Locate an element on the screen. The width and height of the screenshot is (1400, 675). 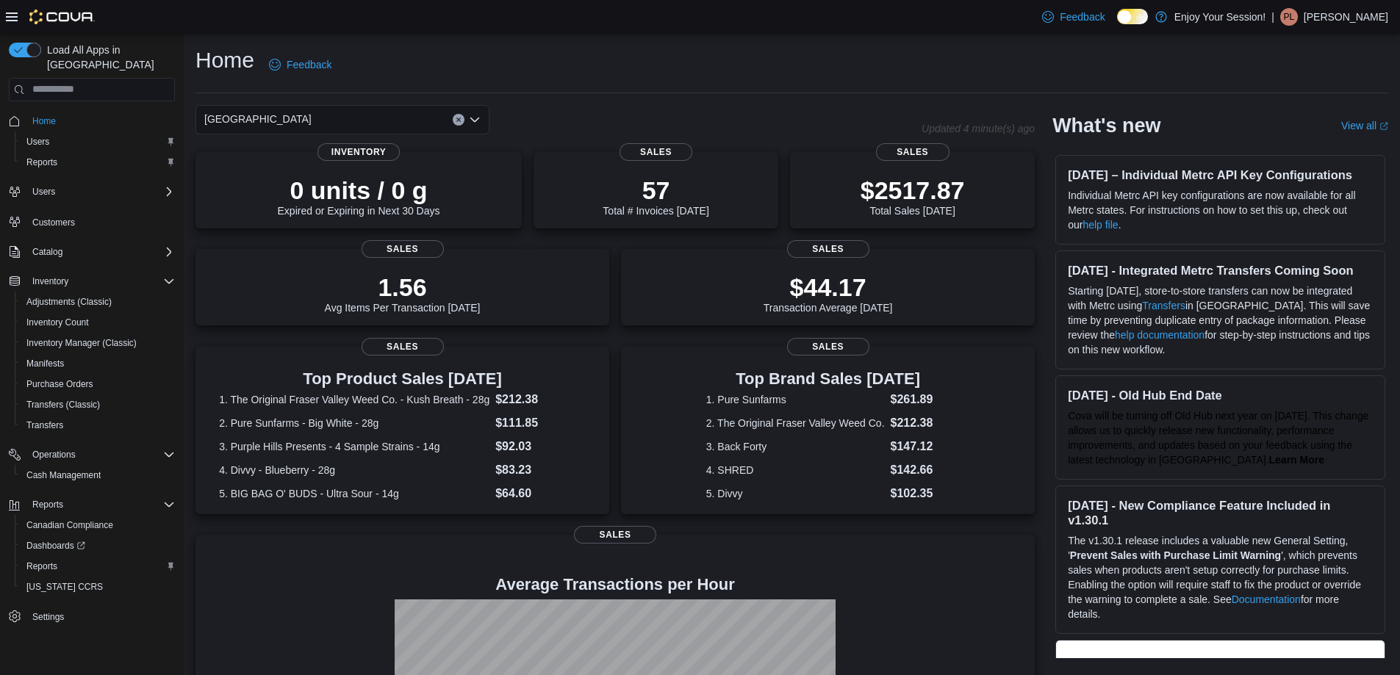
span: Dark Mode is located at coordinates (1117, 24).